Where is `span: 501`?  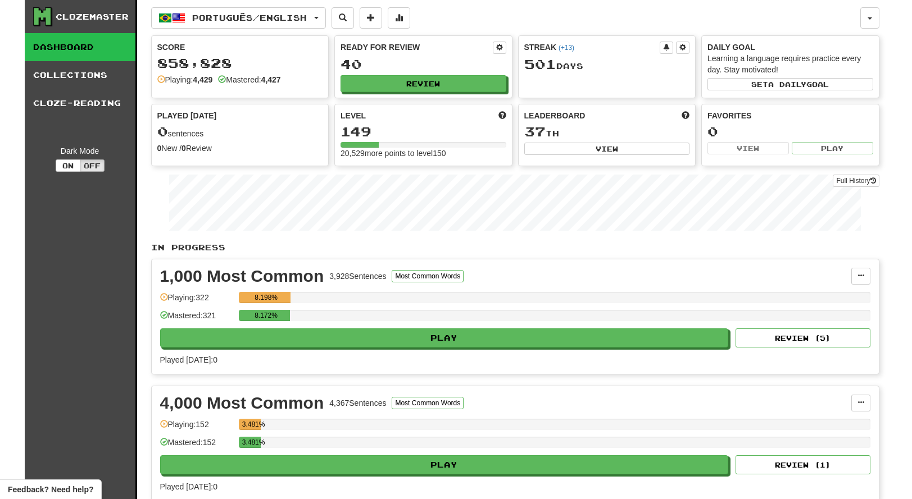
span: 501 is located at coordinates (540, 64).